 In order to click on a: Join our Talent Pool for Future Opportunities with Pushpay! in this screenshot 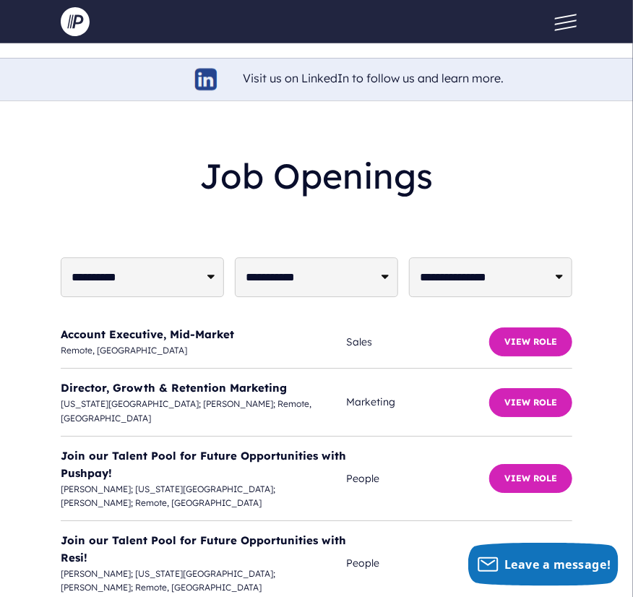, I will do `click(203, 464)`.